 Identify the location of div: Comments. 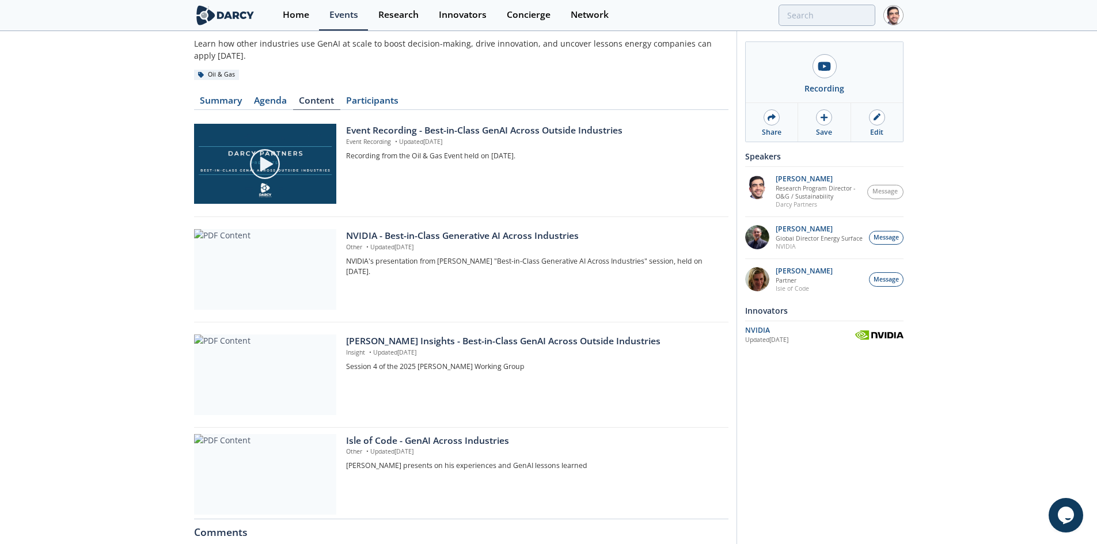
(461, 529).